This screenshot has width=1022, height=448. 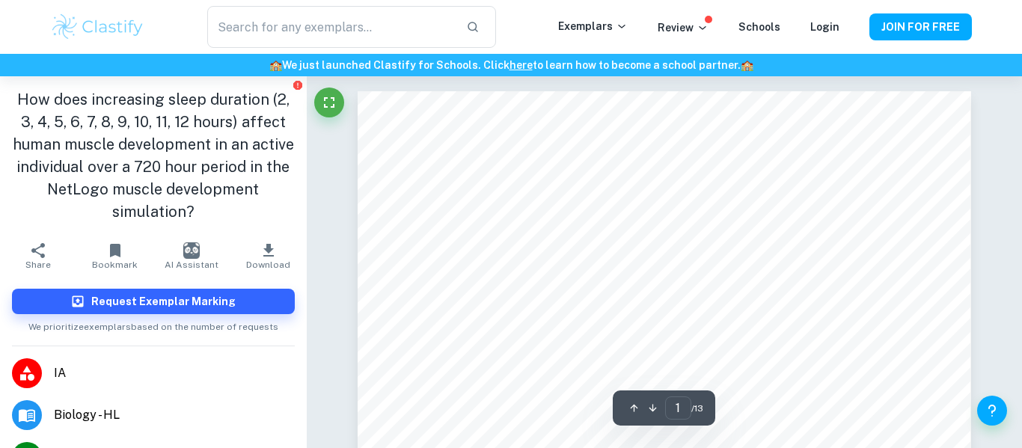 What do you see at coordinates (920, 27) in the screenshot?
I see `a: JOIN FOR FREE` at bounding box center [920, 27].